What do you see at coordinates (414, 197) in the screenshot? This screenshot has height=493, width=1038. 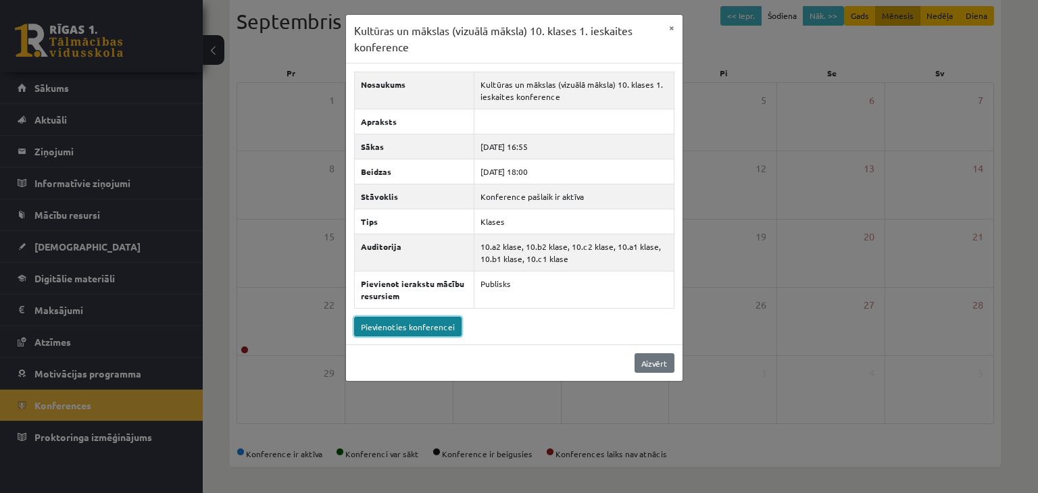 I see `th: Stāvoklis` at bounding box center [414, 197].